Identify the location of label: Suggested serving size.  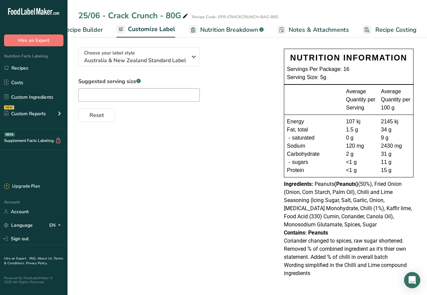
(139, 81).